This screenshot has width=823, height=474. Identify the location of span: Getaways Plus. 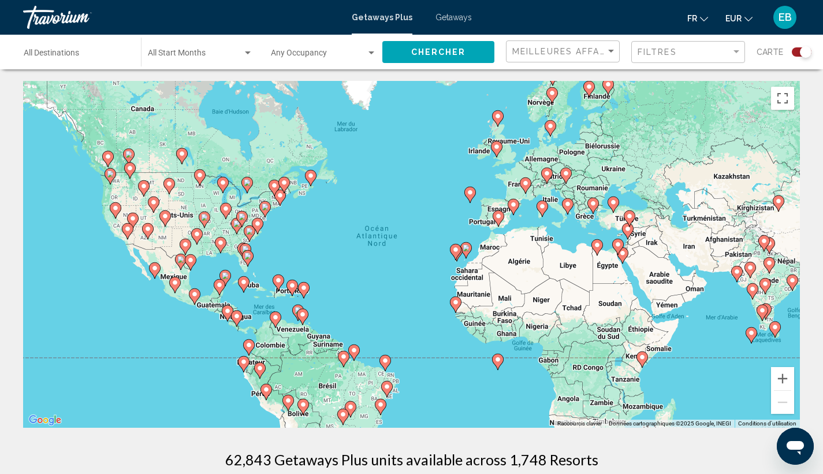
(382, 17).